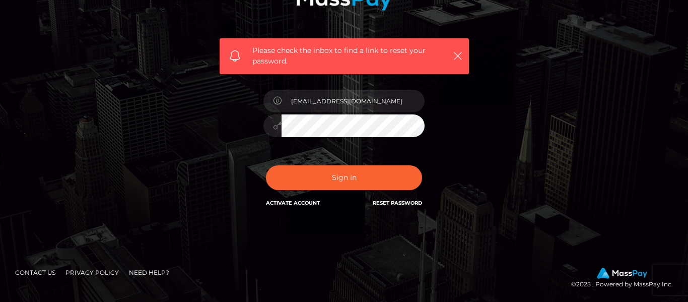  What do you see at coordinates (344, 56) in the screenshot?
I see `span: Please check the inbox to find a link to reset your password.` at bounding box center [344, 56].